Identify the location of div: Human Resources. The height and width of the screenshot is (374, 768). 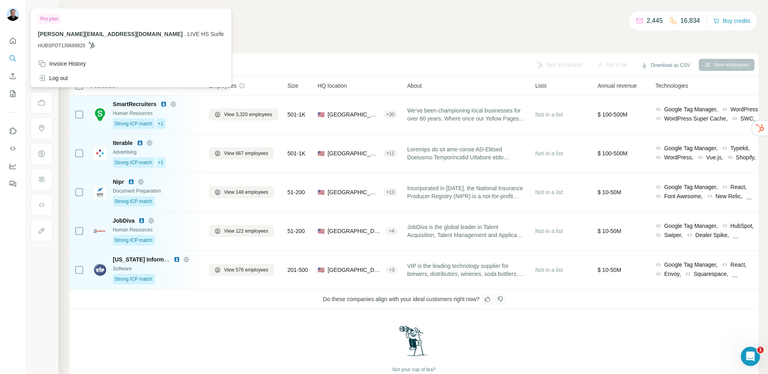
(156, 230).